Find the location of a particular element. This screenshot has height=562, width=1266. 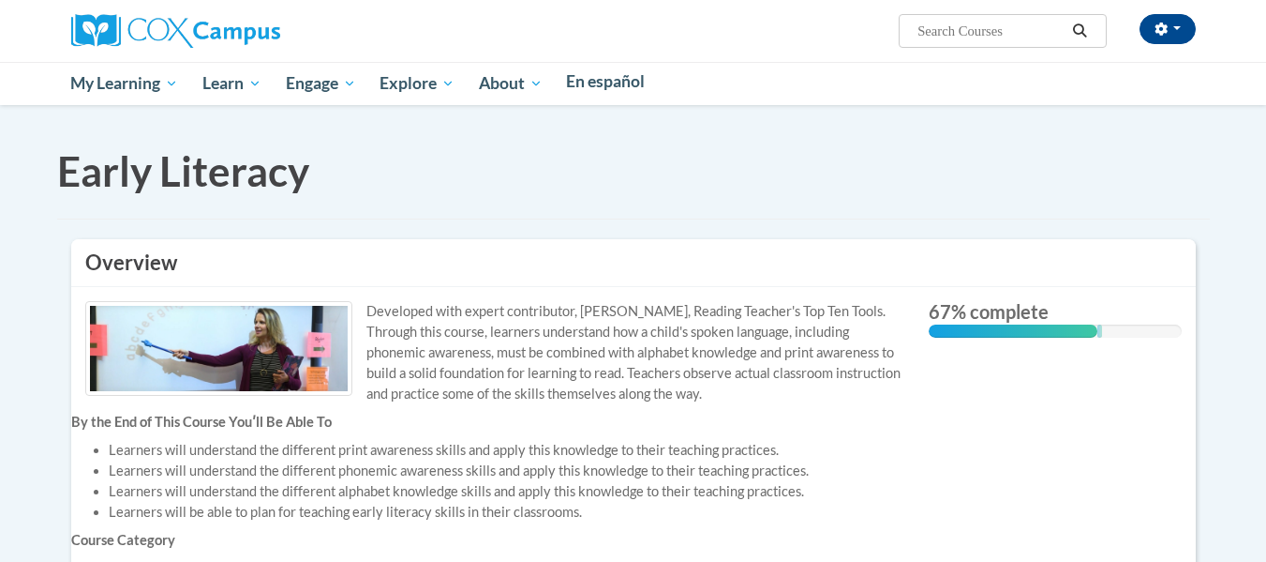

div: Main menu is located at coordinates (634, 83).